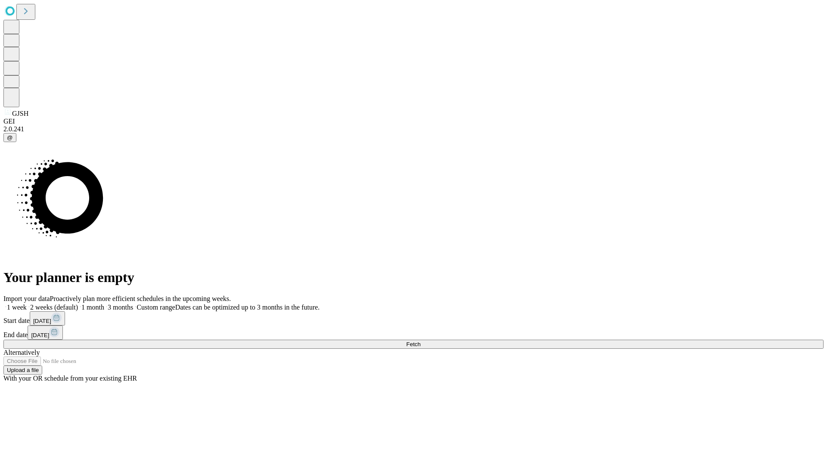  Describe the element at coordinates (414, 344) in the screenshot. I see `button: Fetch` at that location.